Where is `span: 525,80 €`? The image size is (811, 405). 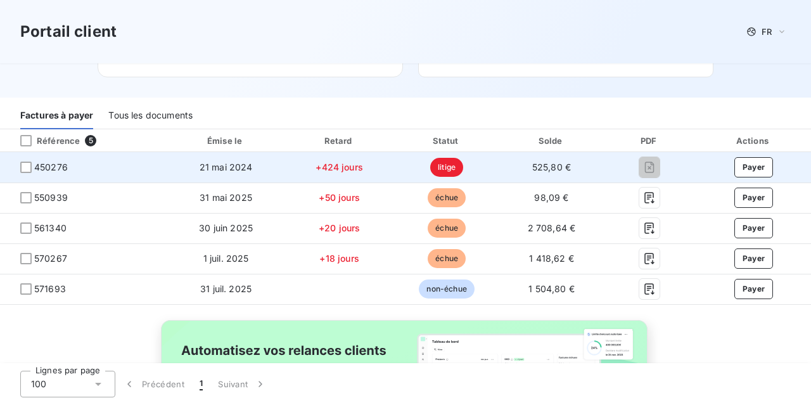 span: 525,80 € is located at coordinates (551, 167).